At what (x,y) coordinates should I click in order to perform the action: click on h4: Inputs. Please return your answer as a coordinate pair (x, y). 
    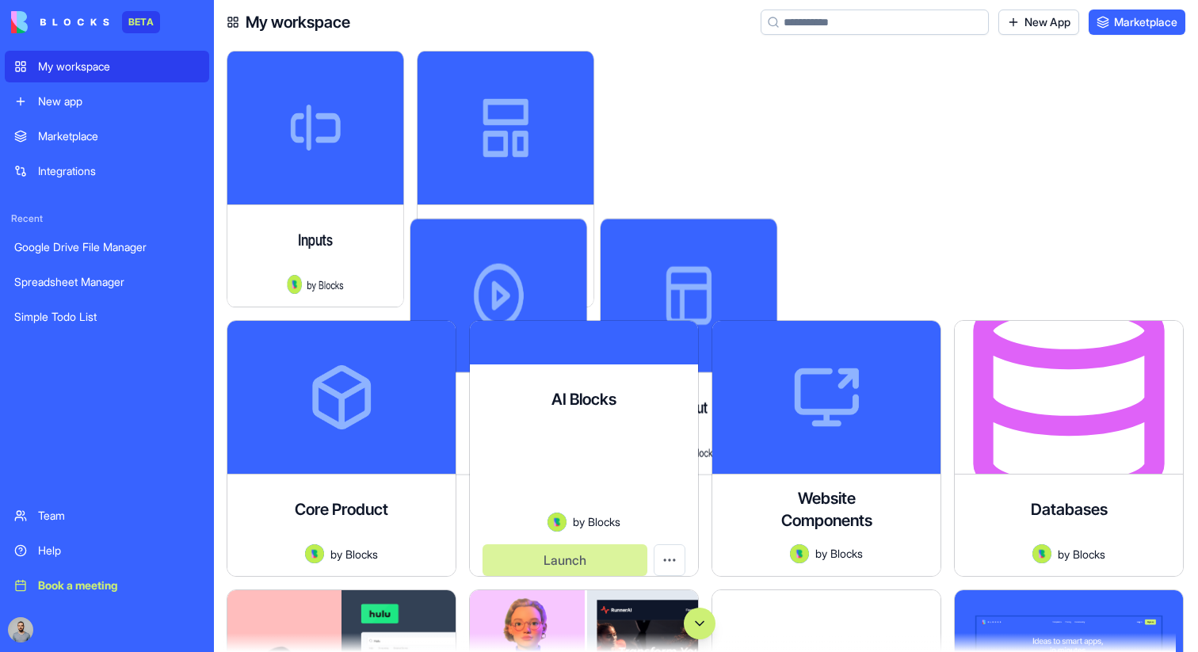
    Looking at the image, I should click on (315, 240).